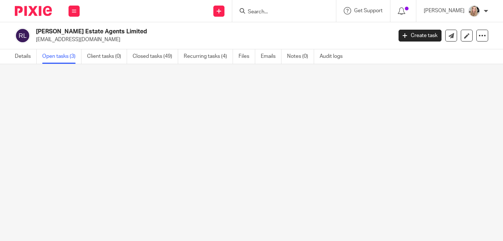 The image size is (503, 241). I want to click on img: Pixie, so click(33, 11).